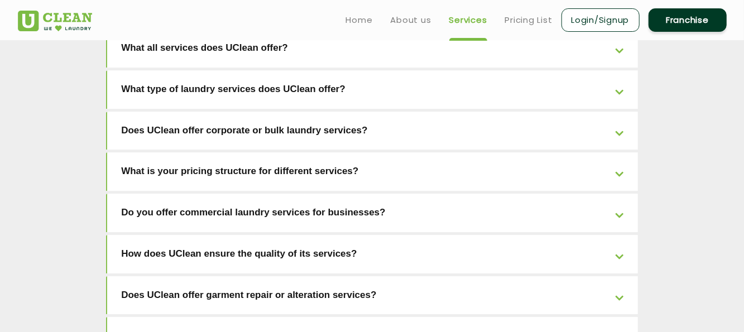 The width and height of the screenshot is (744, 332). What do you see at coordinates (528, 20) in the screenshot?
I see `a: Pricing List` at bounding box center [528, 20].